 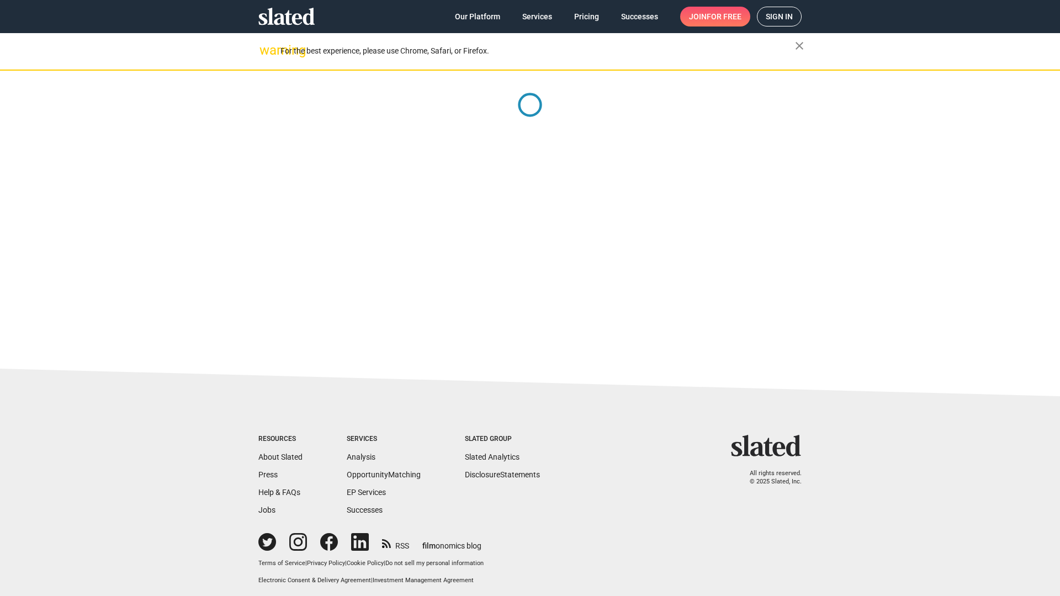 I want to click on p: All rights reserved. © 2025 Slated, Inc., so click(x=769, y=477).